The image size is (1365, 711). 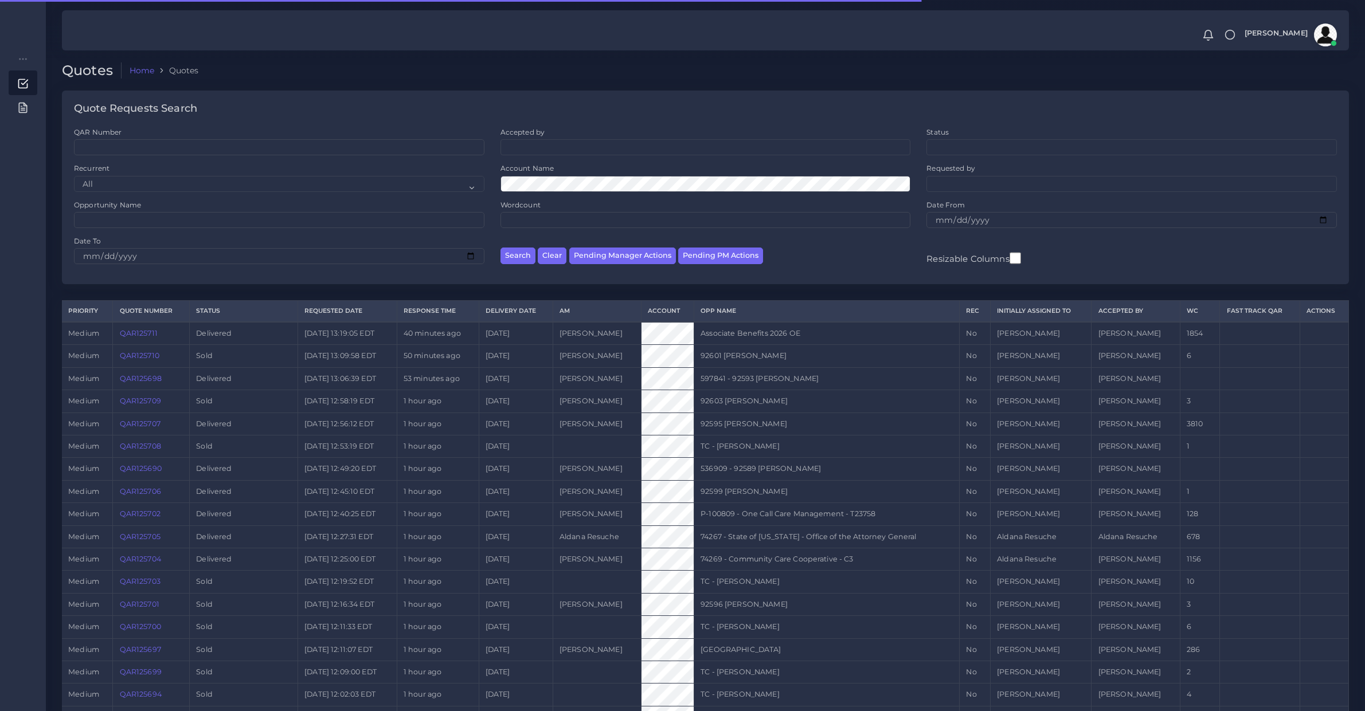 What do you see at coordinates (1200, 695) in the screenshot?
I see `td: 4` at bounding box center [1200, 695].